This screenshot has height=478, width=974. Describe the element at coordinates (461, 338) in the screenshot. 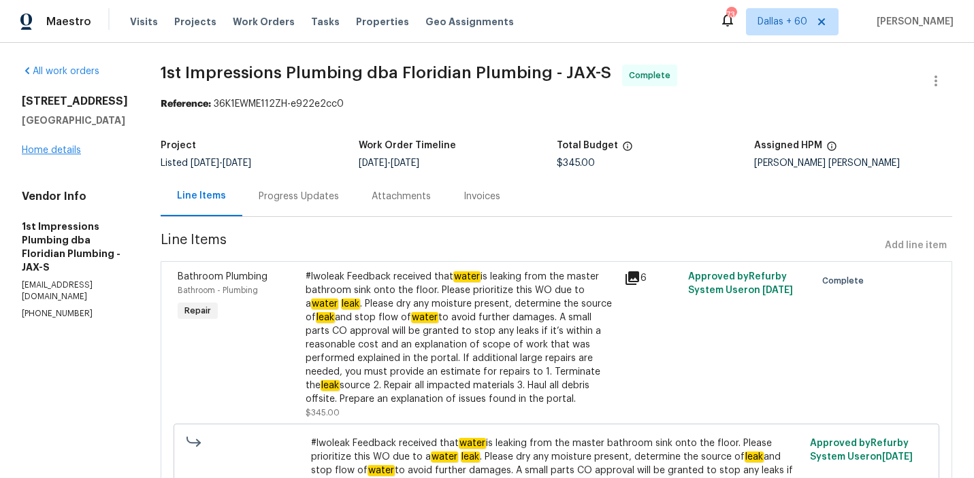

I see `div: #lwoleak Feedback received that is leaking from the master bathroom sink onto the floor. Please p...` at that location.